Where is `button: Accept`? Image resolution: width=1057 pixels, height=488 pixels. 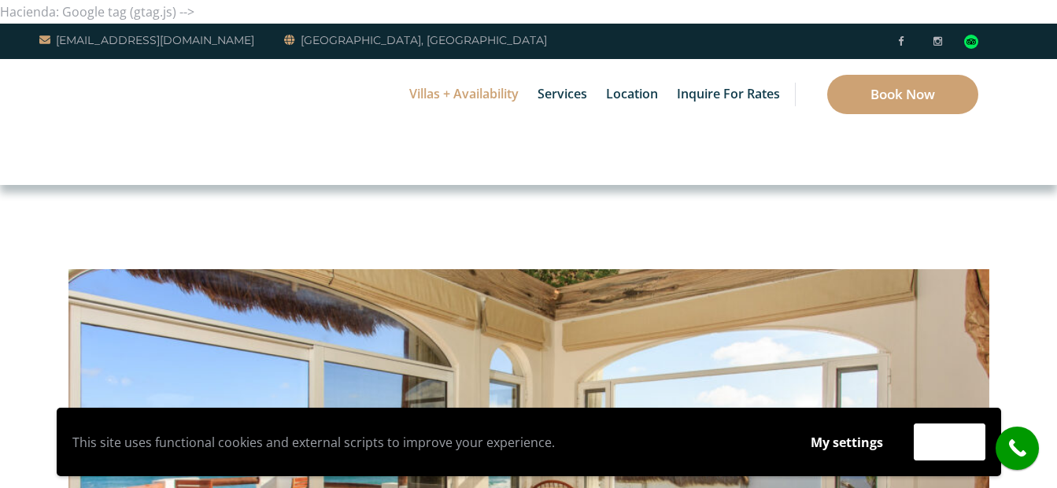 button: Accept is located at coordinates (949, 441).